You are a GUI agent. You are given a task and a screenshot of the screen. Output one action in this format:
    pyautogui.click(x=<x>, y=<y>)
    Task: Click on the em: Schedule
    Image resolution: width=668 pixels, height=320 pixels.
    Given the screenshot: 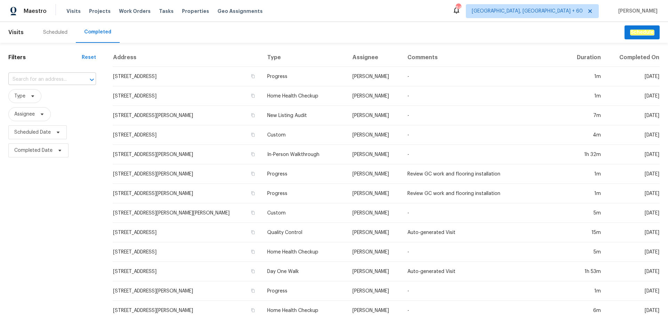 What is the action you would take?
    pyautogui.click(x=642, y=32)
    